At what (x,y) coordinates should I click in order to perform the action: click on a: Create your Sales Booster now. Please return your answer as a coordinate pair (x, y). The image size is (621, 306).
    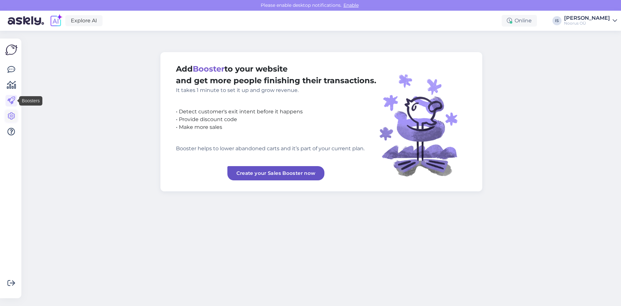
    Looking at the image, I should click on (276, 173).